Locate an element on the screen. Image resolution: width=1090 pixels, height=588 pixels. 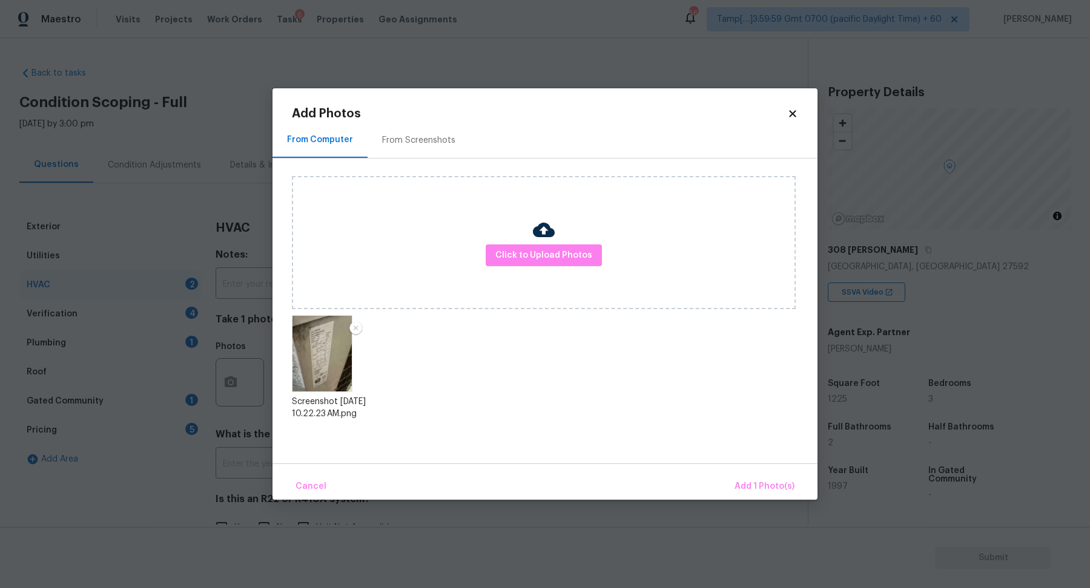
div: From Computer is located at coordinates (320, 140).